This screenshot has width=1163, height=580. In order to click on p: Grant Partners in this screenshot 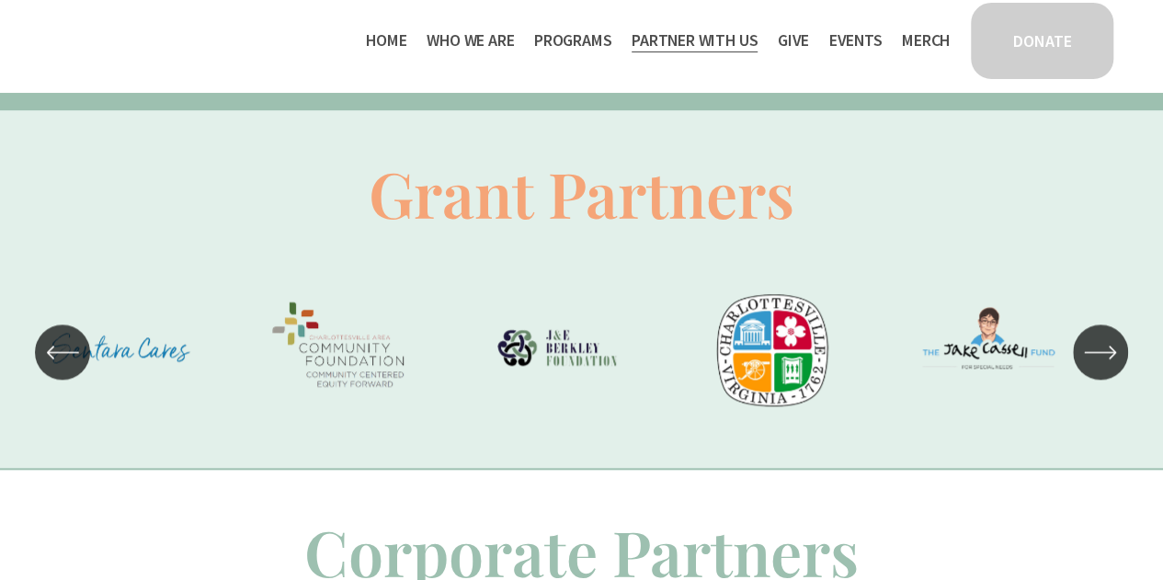, I will do `click(582, 192)`.